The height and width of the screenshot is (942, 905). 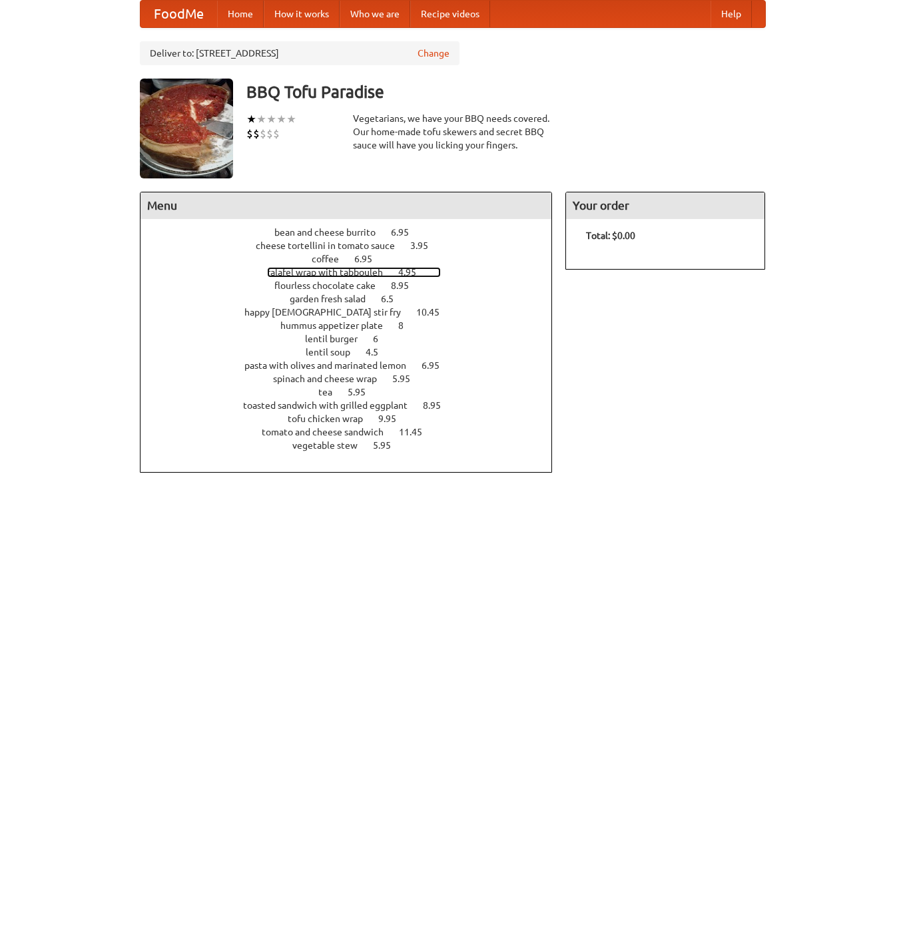 I want to click on a: How it works, so click(x=302, y=14).